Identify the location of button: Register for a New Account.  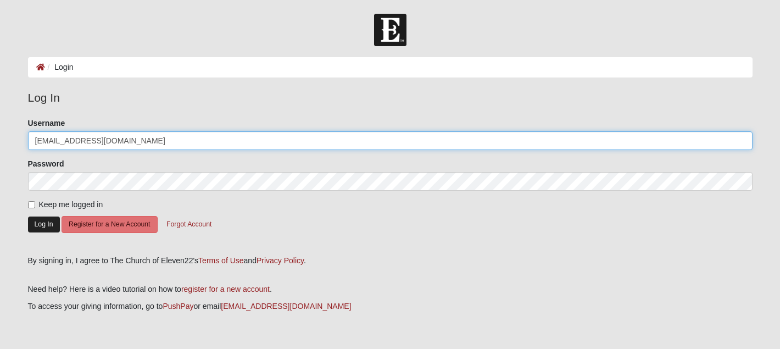
(109, 224).